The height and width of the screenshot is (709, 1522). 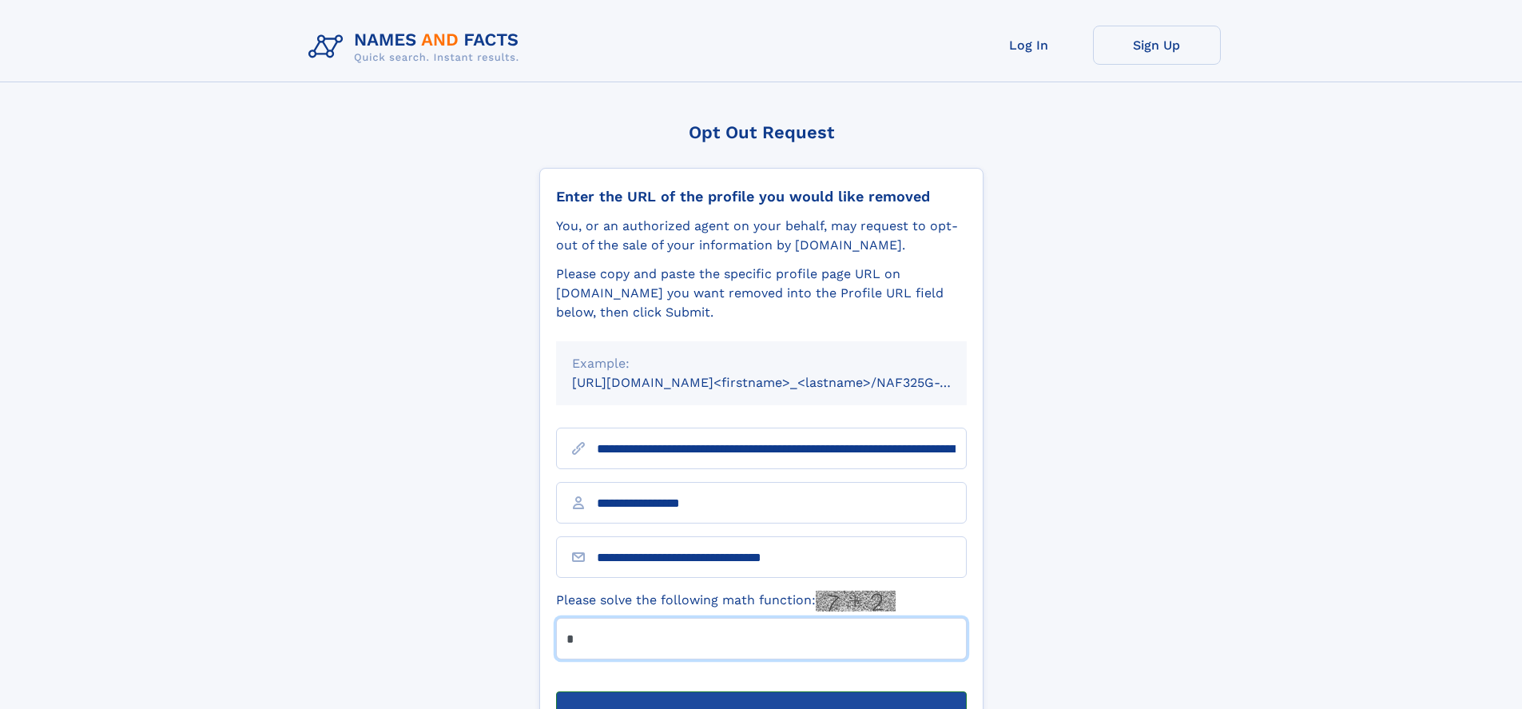 What do you see at coordinates (762, 236) in the screenshot?
I see `div: You, or an authorized agent on your behalf, may request to opt-out of the sale of your informatio...` at bounding box center [762, 236].